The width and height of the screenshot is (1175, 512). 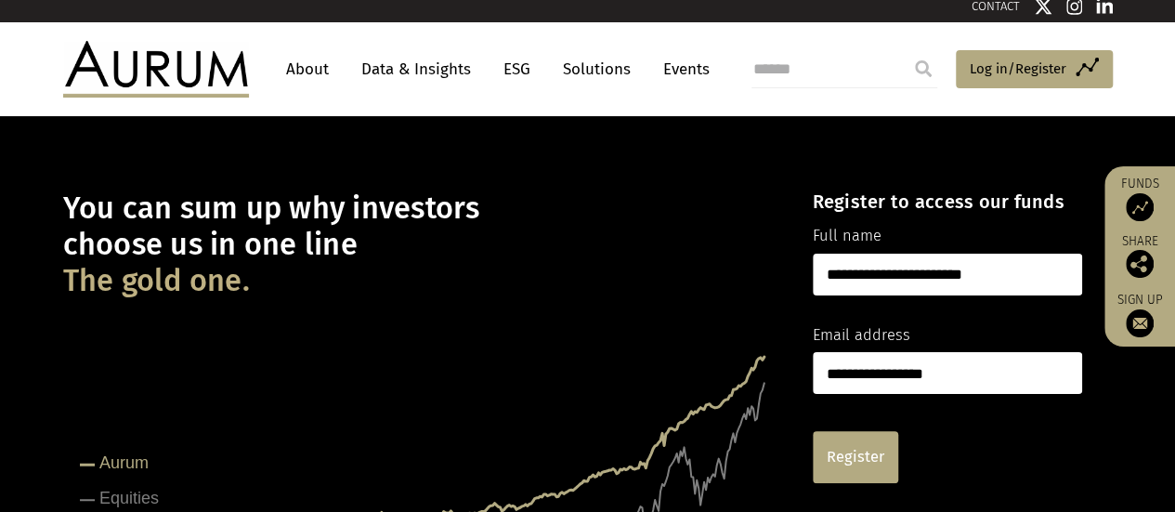 What do you see at coordinates (1139, 323) in the screenshot?
I see `img: Sign up to our newsletter` at bounding box center [1139, 323].